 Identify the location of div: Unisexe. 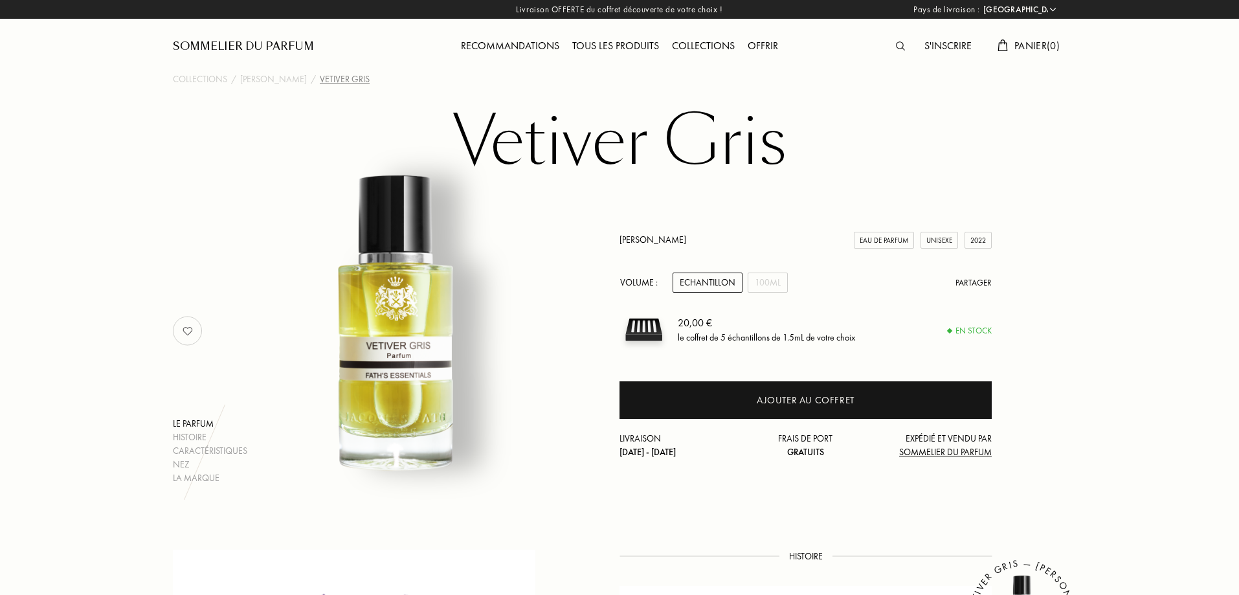
(939, 240).